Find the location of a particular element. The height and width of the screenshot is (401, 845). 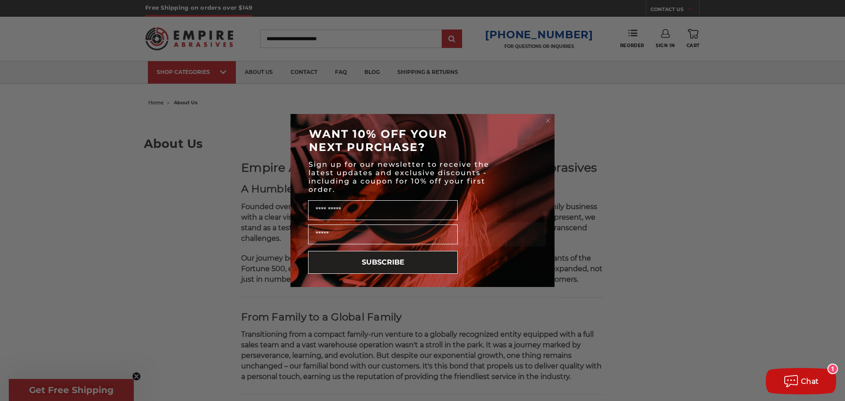

div: 1 is located at coordinates (833, 369).